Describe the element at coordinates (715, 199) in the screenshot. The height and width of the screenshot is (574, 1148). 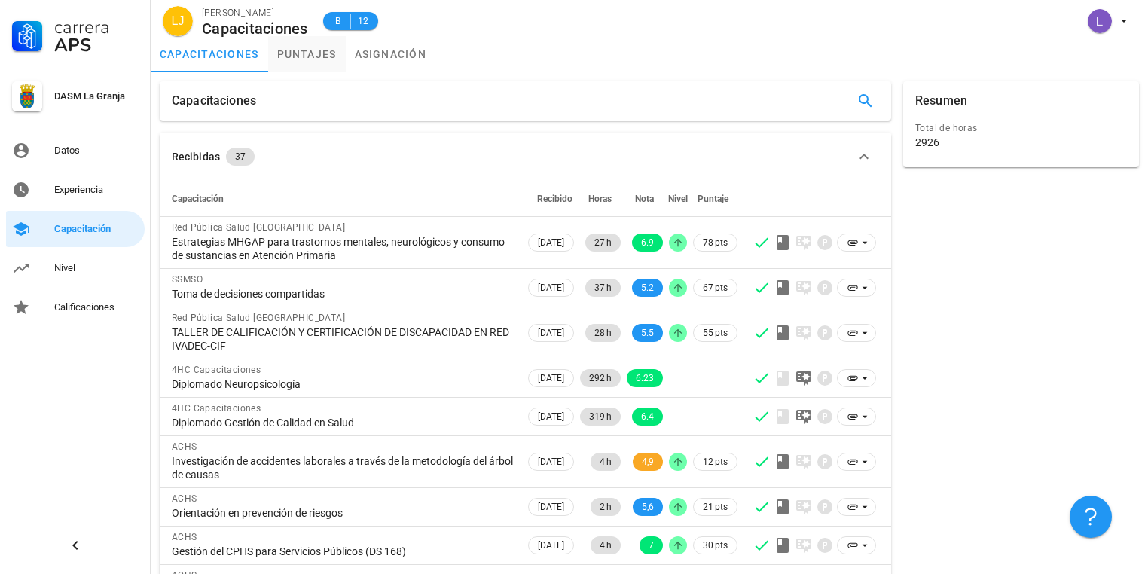
I see `th: Puntaje` at that location.